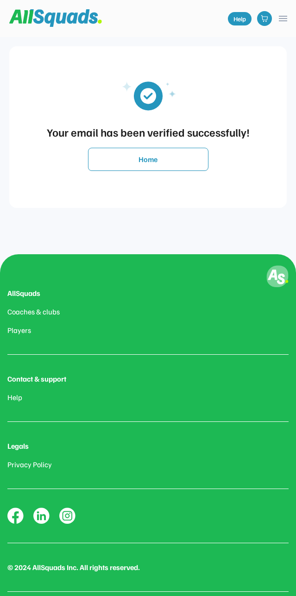  What do you see at coordinates (68, 516) in the screenshot?
I see `img: Group%20%2816%29.svg` at bounding box center [68, 516].